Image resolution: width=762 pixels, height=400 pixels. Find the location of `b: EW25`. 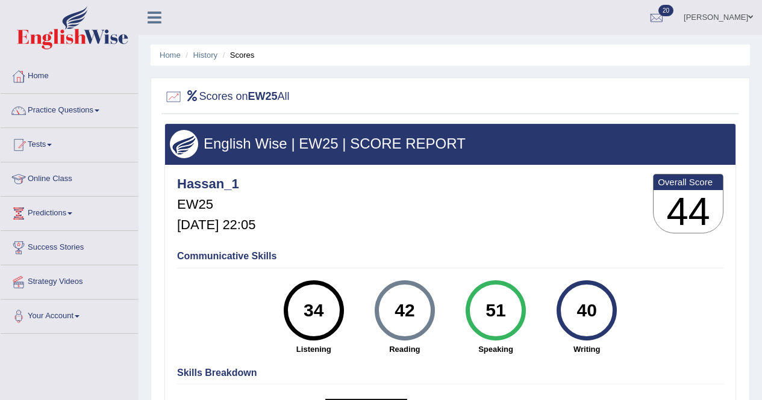

b: EW25 is located at coordinates (263, 96).